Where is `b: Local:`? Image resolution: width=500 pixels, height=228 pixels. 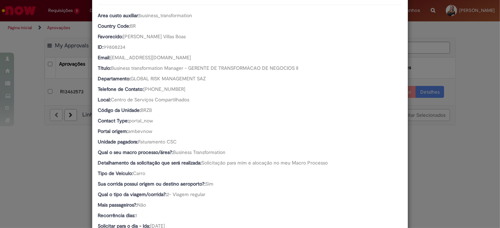
b: Local: is located at coordinates (104, 100).